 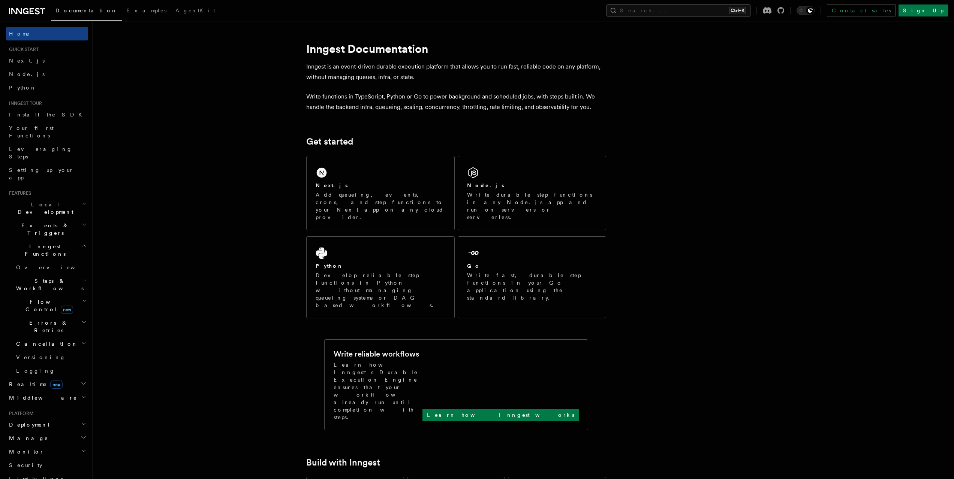 What do you see at coordinates (44, 229) in the screenshot?
I see `span: Events & Triggers` at bounding box center [44, 229].